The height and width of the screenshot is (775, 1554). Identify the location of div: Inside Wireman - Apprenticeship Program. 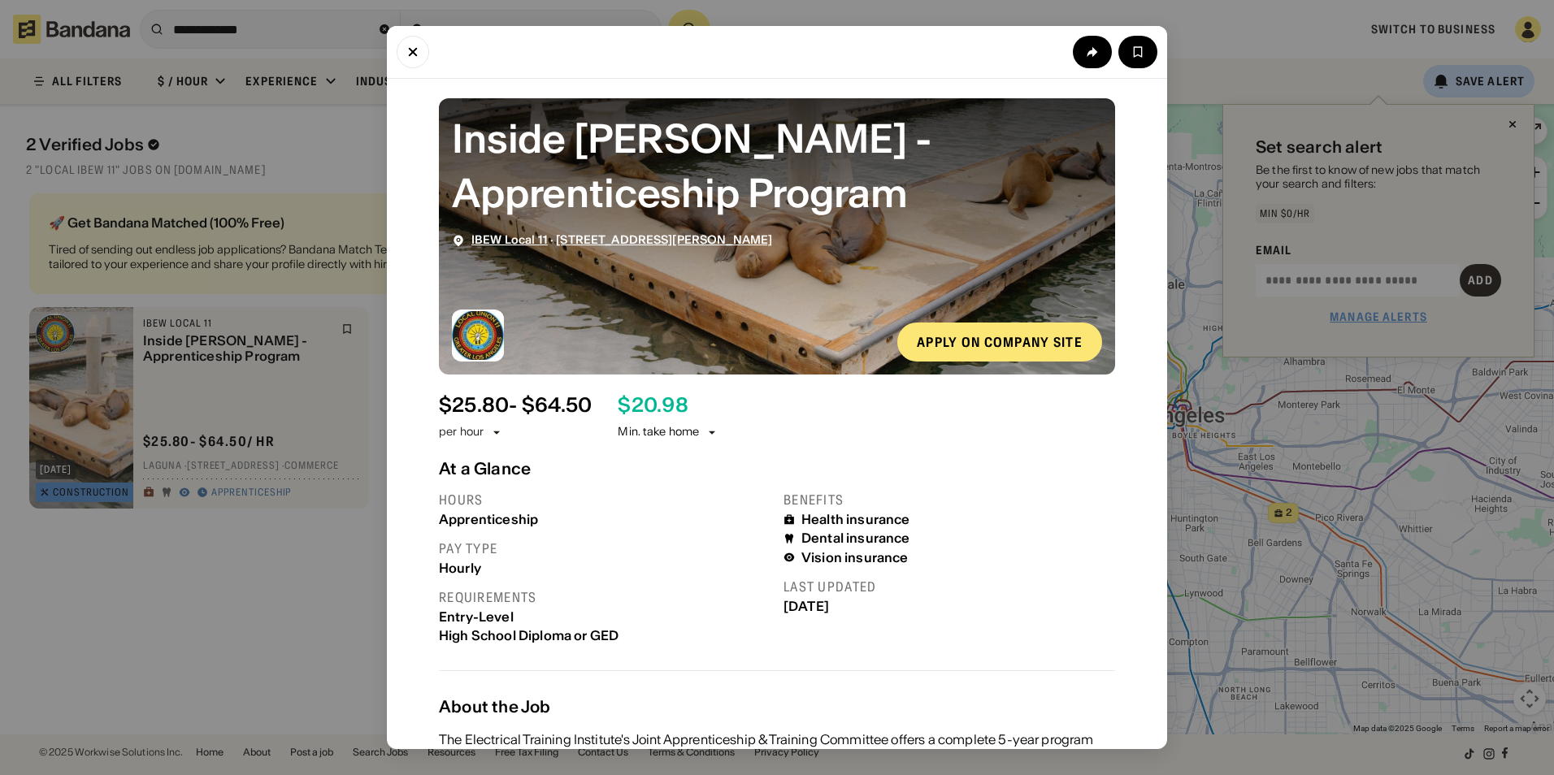
(777, 166).